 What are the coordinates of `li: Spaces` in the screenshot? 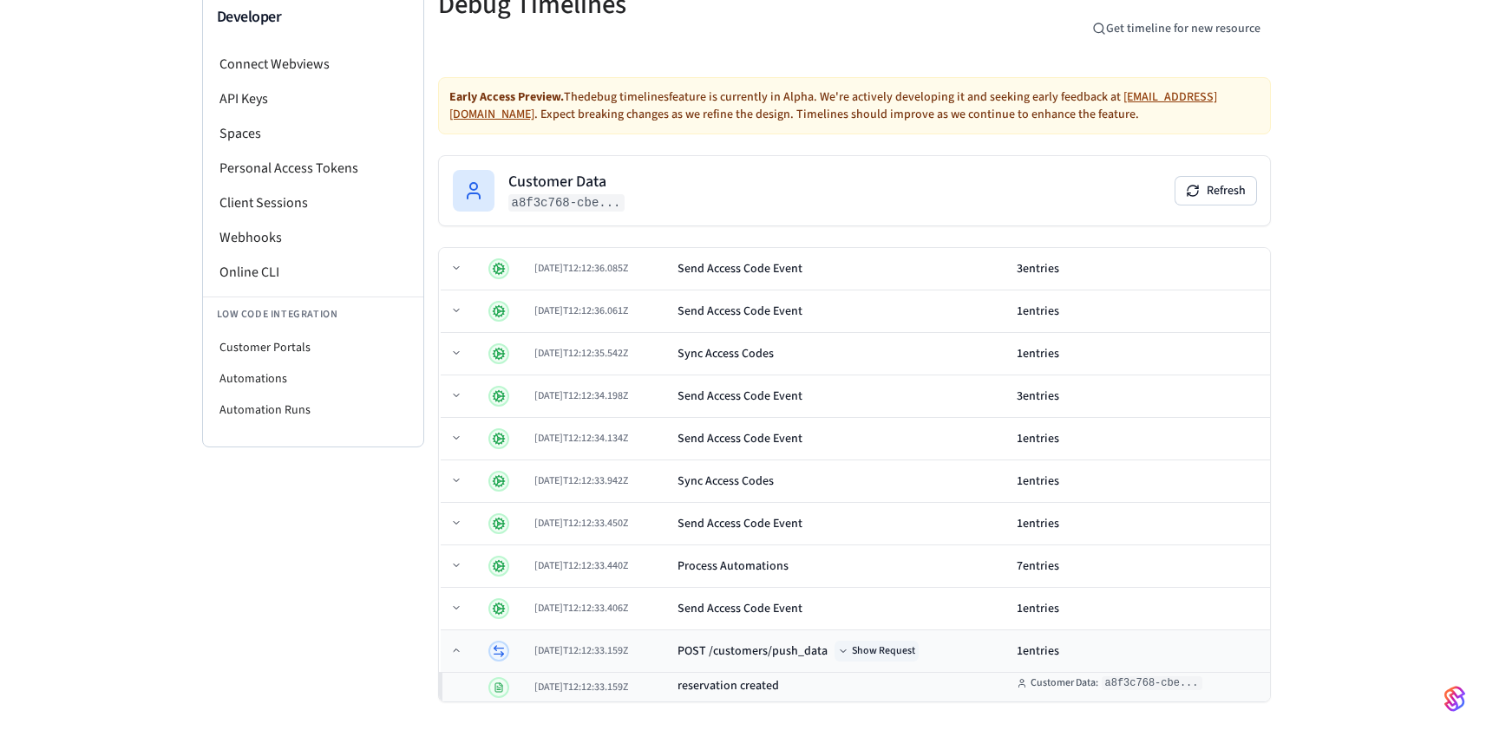 It's located at (313, 134).